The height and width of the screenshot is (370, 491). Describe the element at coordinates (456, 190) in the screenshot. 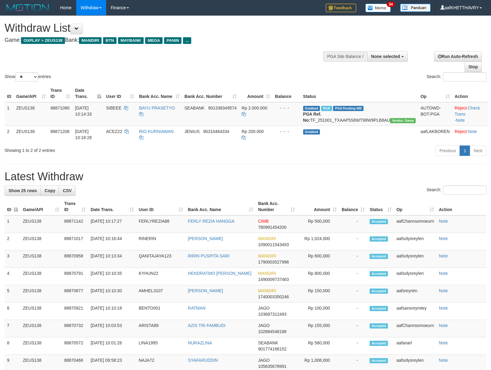

I see `label: Search:` at that location.